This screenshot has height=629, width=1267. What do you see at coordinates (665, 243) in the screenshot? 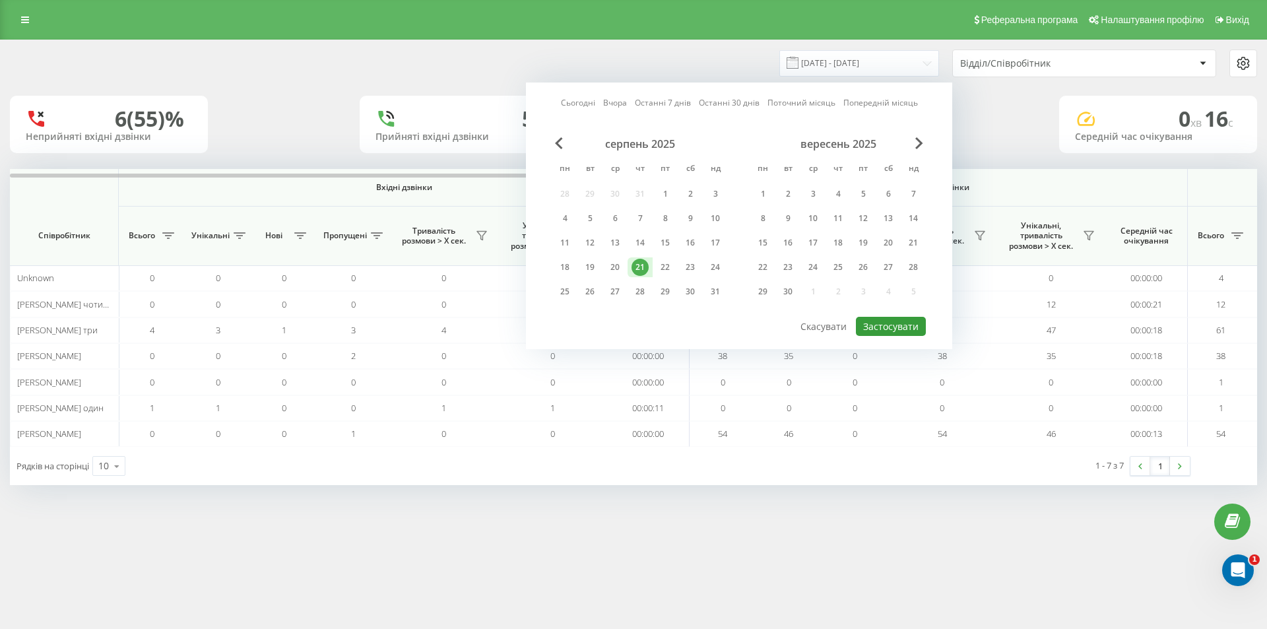
I see `div: пт 15 серп 2025 р.` at bounding box center [665, 243].